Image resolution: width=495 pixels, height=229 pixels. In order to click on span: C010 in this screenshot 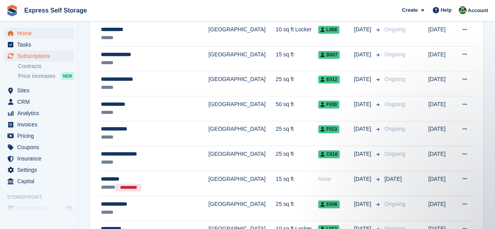, I will do `click(329, 154)`.